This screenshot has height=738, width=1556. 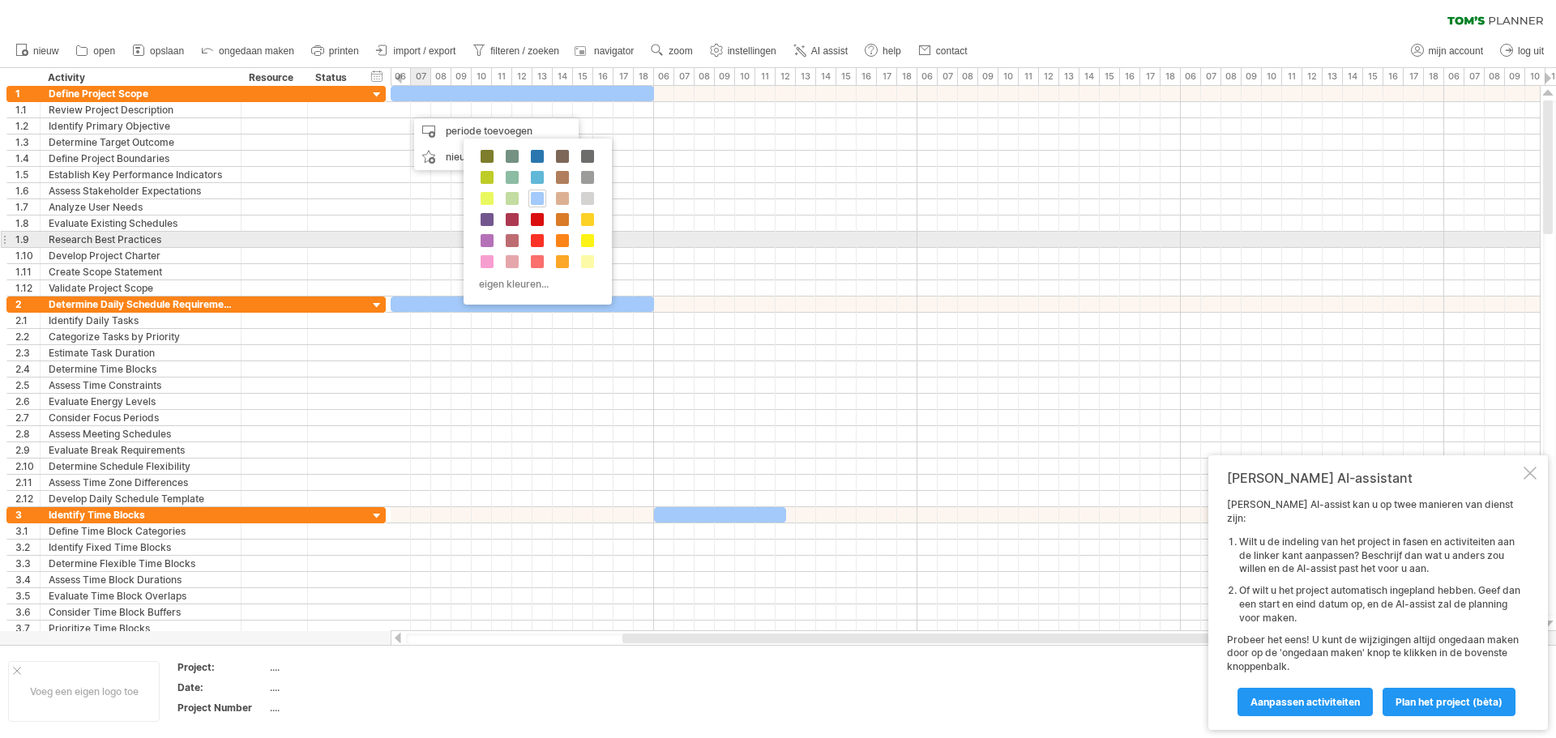 What do you see at coordinates (522, 76) in the screenshot?
I see `div: 12` at bounding box center [522, 76].